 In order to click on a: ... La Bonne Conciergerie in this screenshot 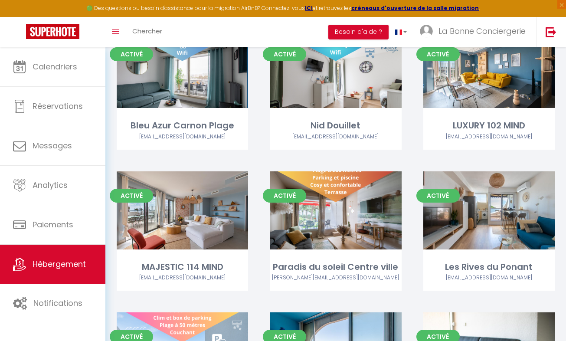, I will do `click(475, 32)`.